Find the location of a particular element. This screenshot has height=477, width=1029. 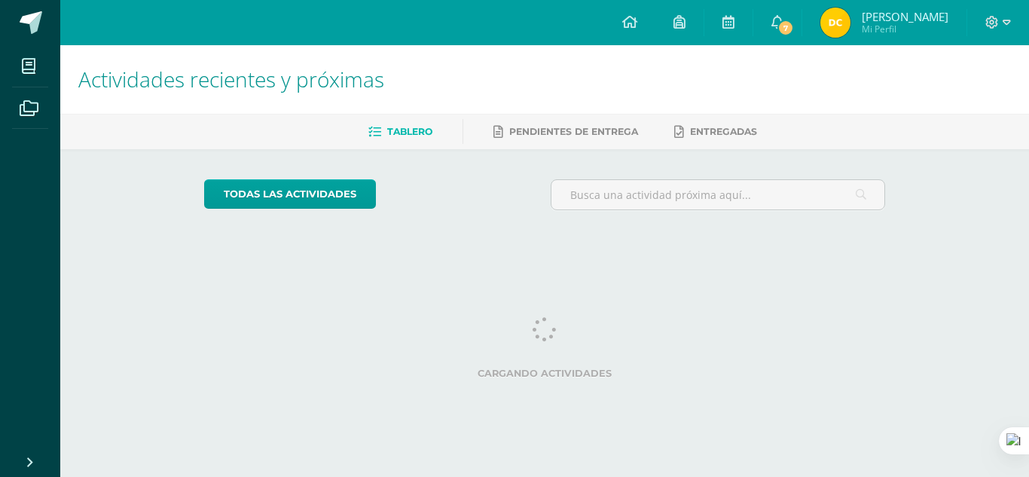

a: Tablero is located at coordinates (400, 132).